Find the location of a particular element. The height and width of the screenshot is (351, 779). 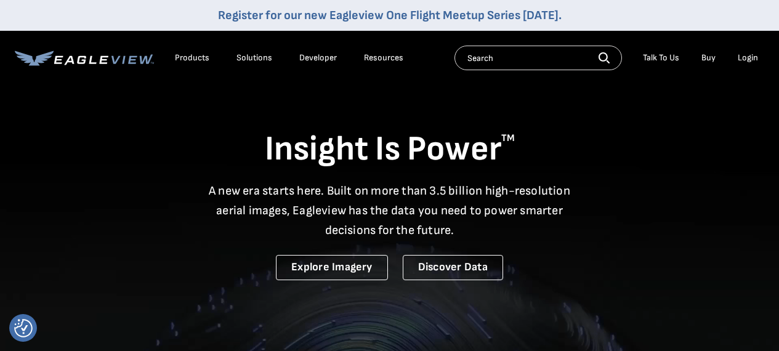

div: Solutions is located at coordinates (254, 58).